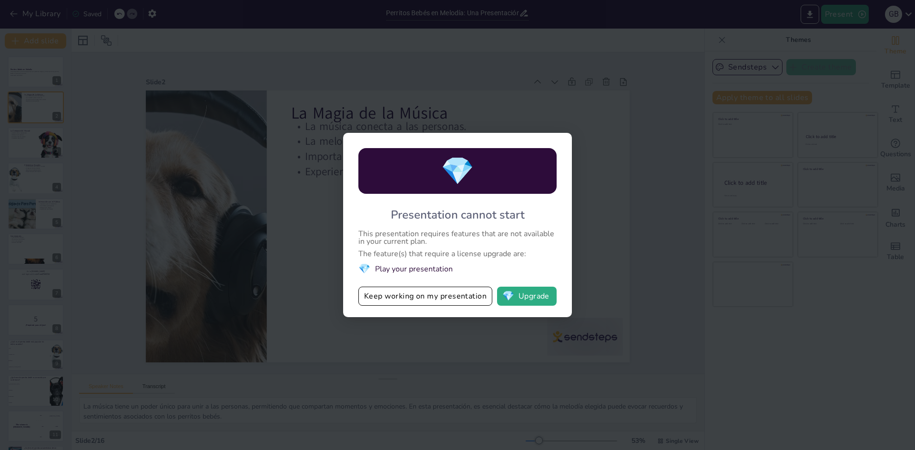 The image size is (915, 450). Describe the element at coordinates (457, 215) in the screenshot. I see `div: Presentation cannot start` at that location.